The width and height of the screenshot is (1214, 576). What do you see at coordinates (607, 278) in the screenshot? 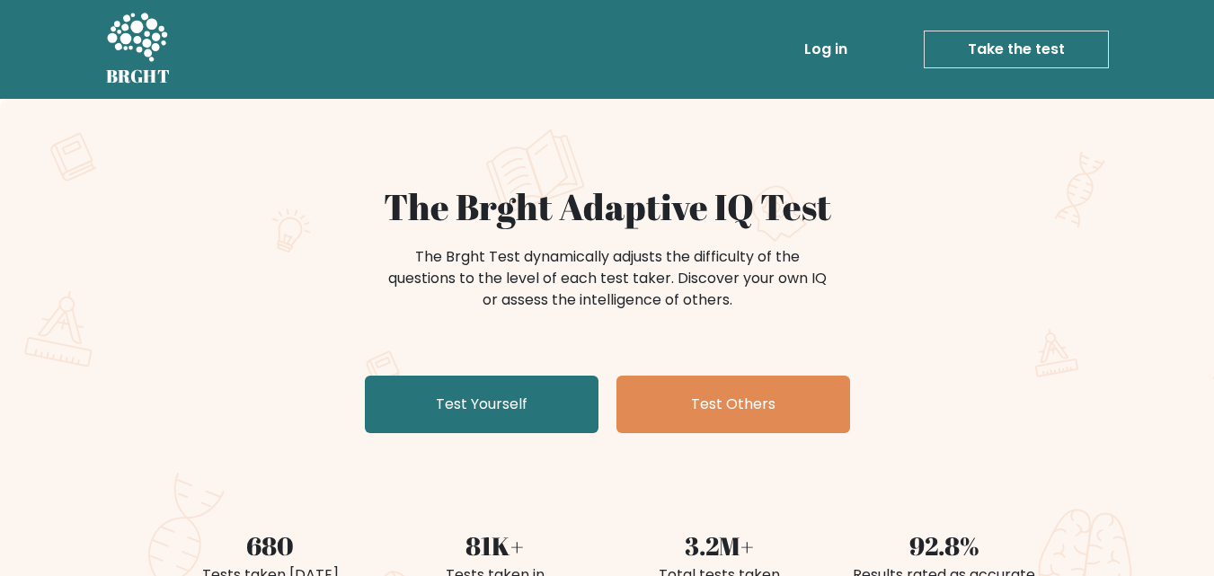
I see `div: The Brght Test dynamically adjusts the difficulty of the questions to the level of each test take...` at bounding box center [607, 278].